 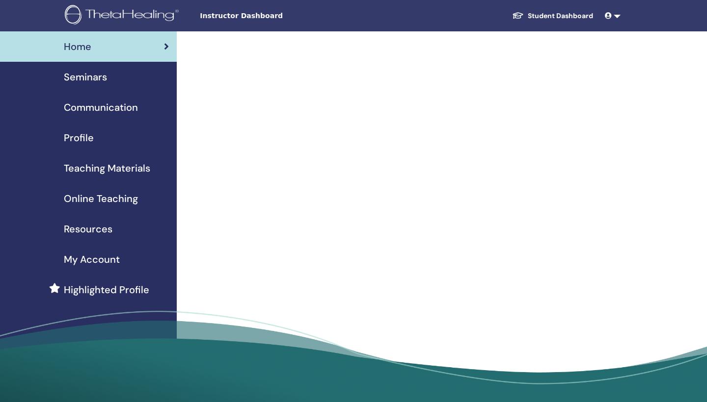 I want to click on span: Instructor Dashboard, so click(x=273, y=16).